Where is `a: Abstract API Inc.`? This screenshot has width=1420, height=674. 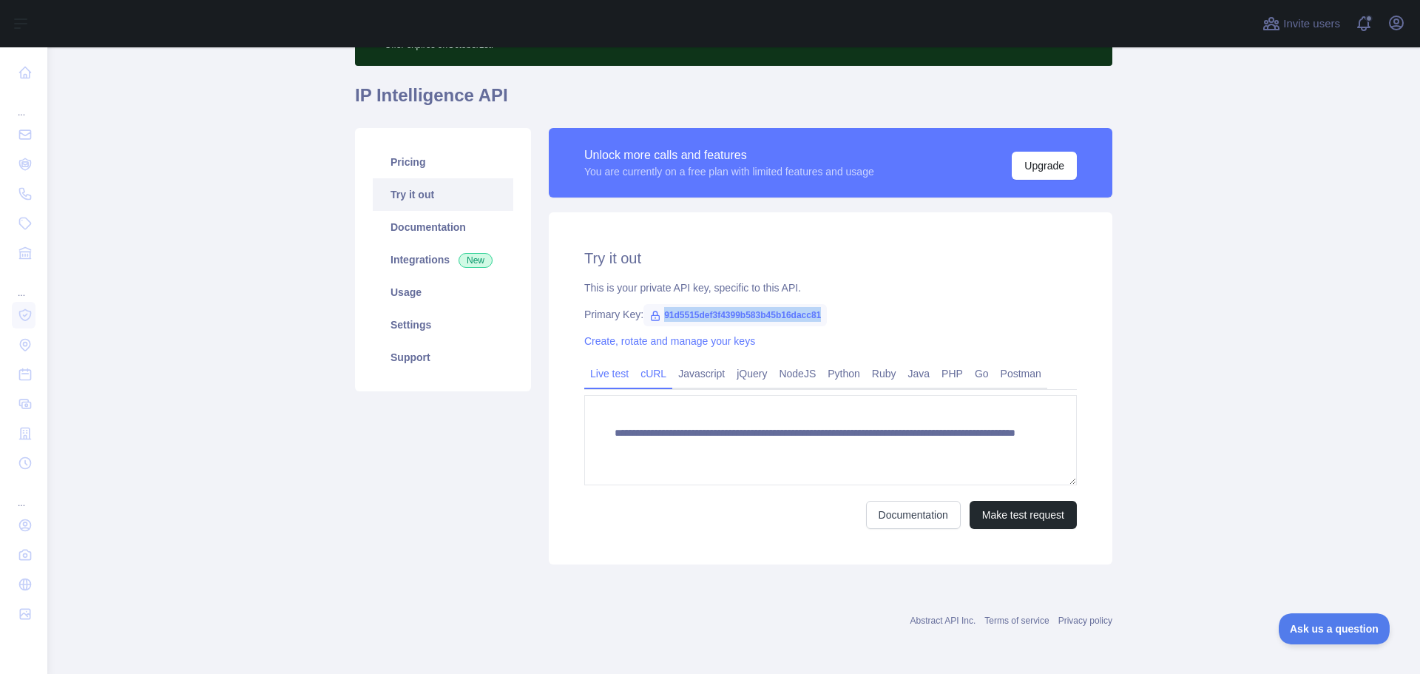
a: Abstract API Inc. is located at coordinates (943, 620).